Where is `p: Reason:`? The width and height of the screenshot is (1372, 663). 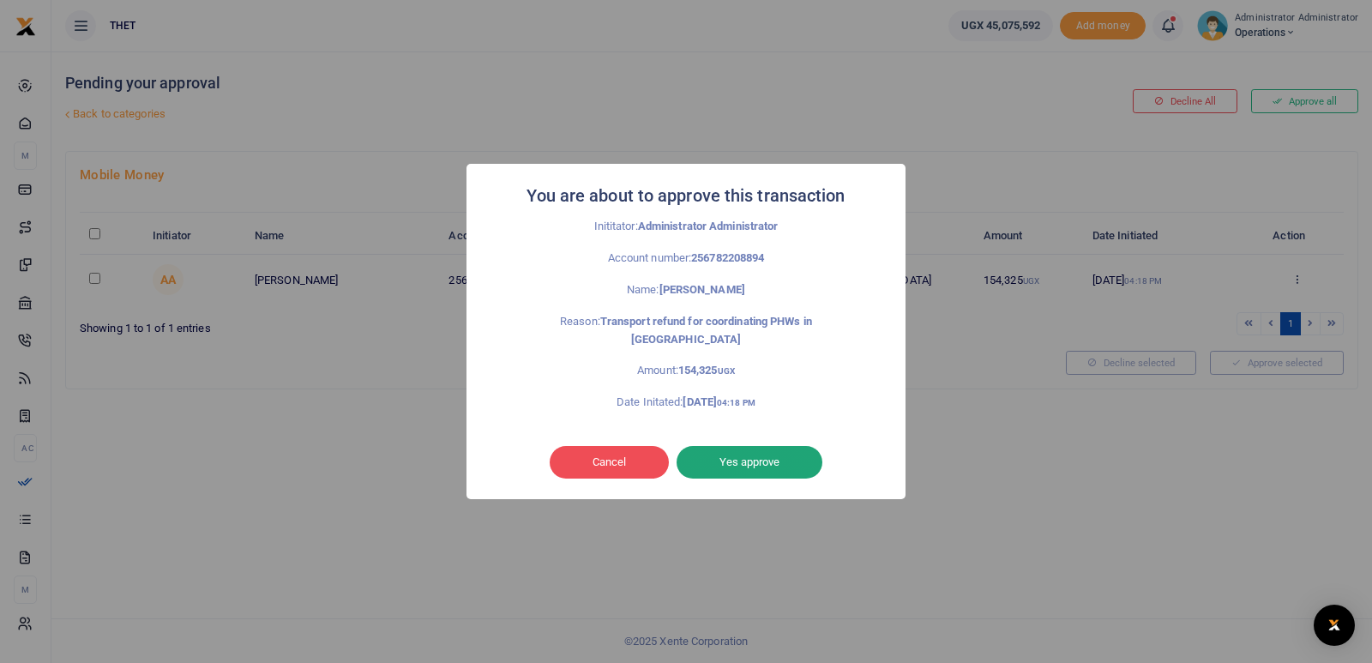 p: Reason: is located at coordinates (686, 331).